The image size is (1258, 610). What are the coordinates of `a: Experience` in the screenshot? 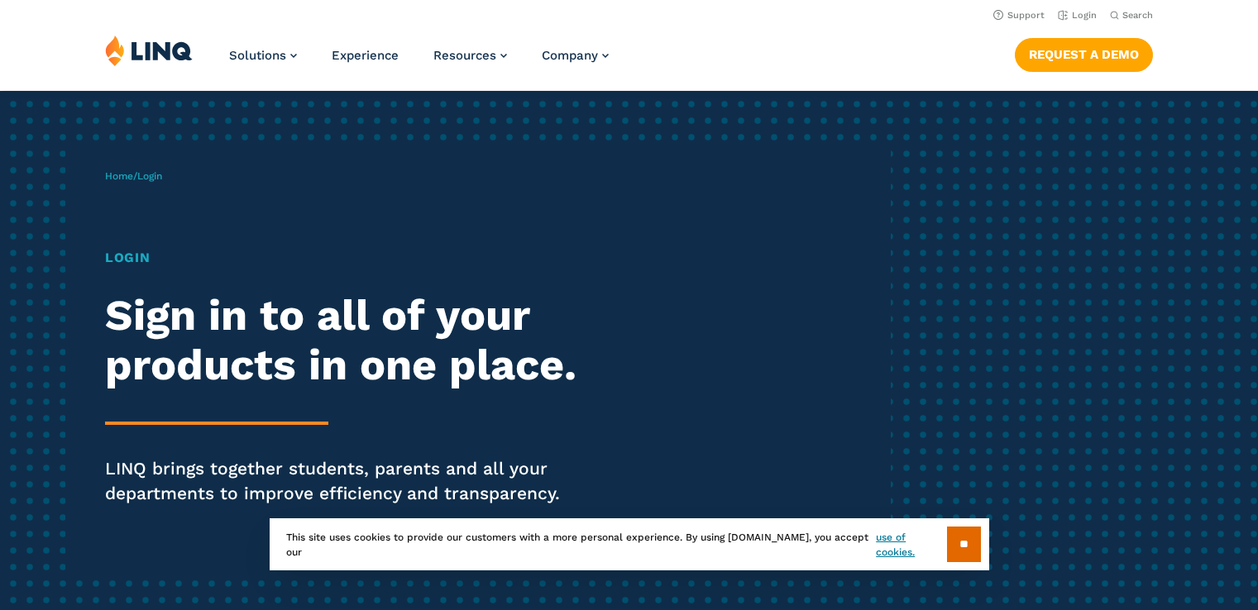 It's located at (365, 55).